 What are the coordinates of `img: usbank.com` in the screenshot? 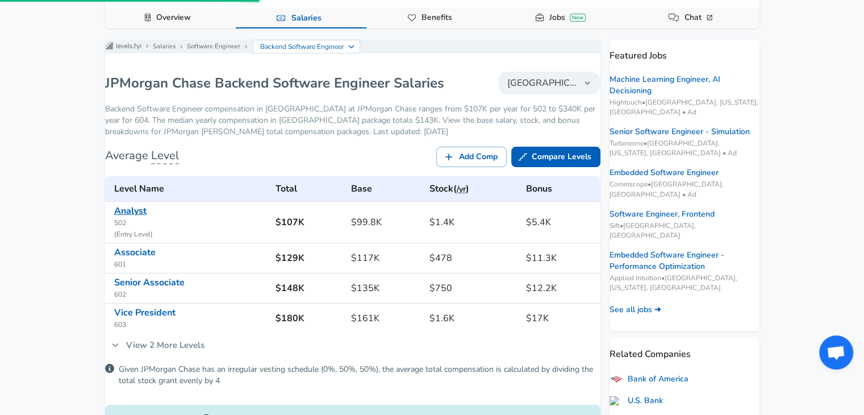 It's located at (616, 400).